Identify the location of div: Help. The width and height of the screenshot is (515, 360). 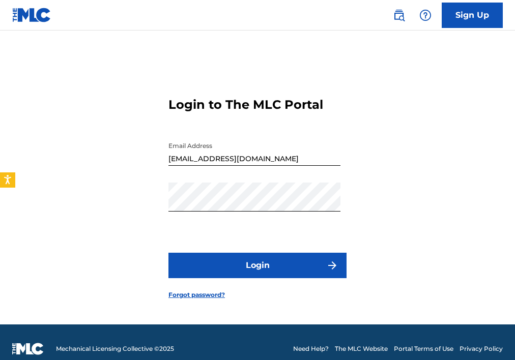
(425, 15).